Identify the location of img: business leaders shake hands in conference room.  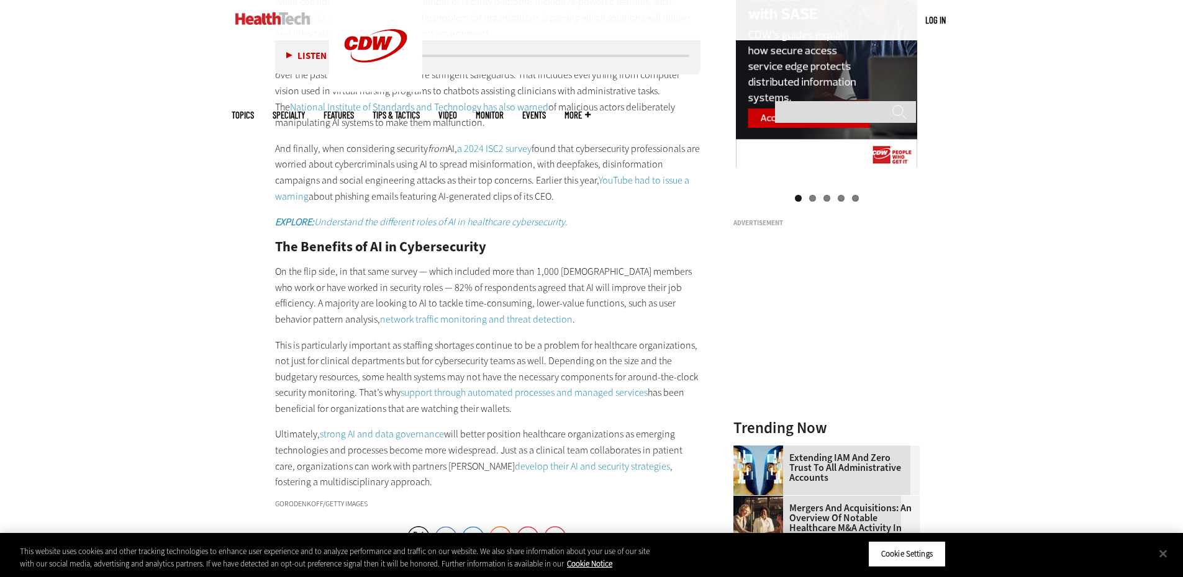
(758, 521).